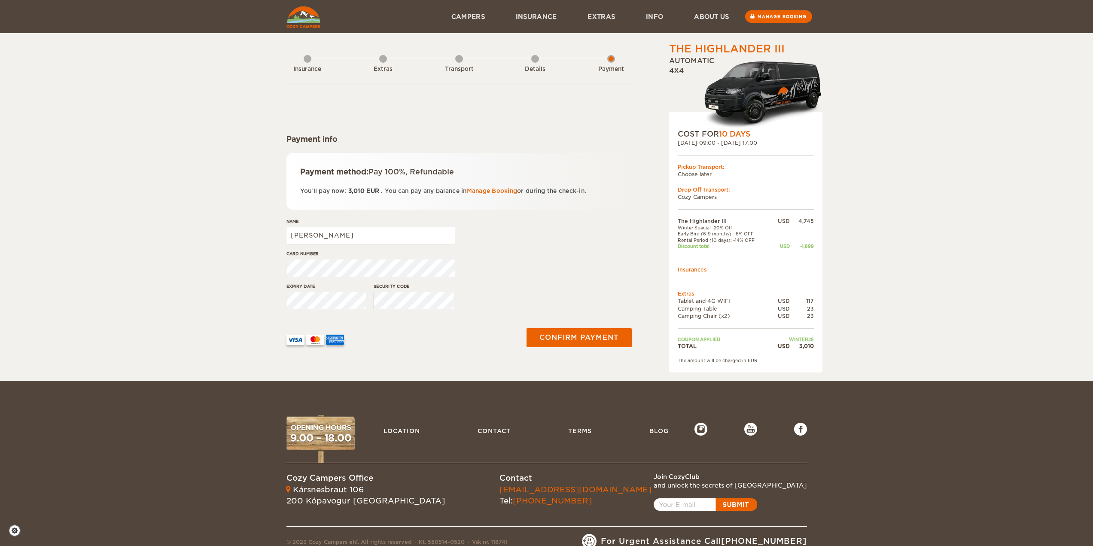 The width and height of the screenshot is (1093, 546). What do you see at coordinates (724, 234) in the screenshot?
I see `td: Early Bird (6-9 months): -6% OFF` at bounding box center [724, 234].